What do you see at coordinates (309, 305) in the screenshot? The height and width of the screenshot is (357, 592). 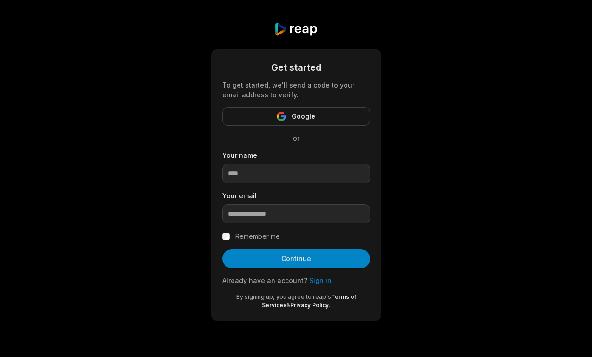 I see `a: Privacy Policy` at bounding box center [309, 305].